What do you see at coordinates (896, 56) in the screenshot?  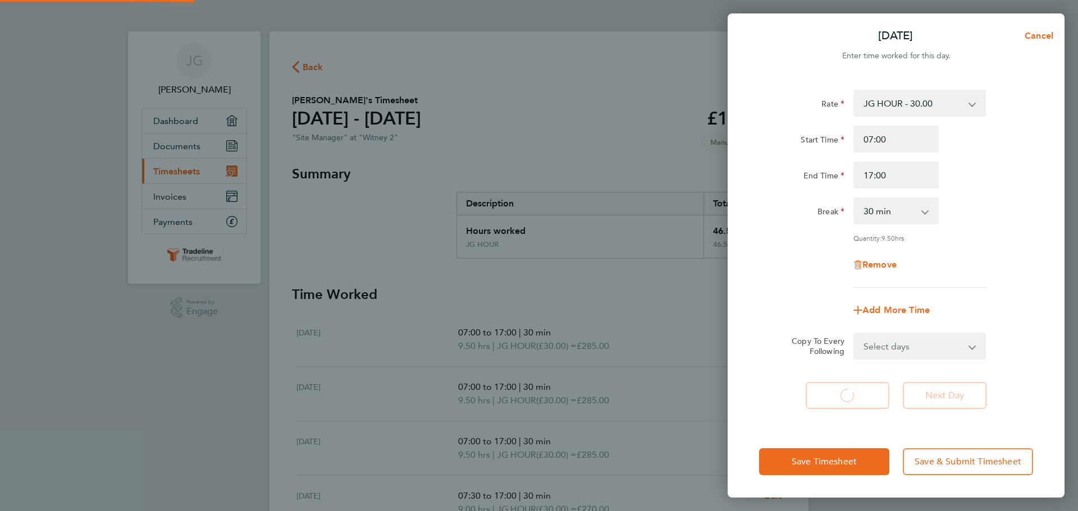 I see `div: Enter time worked for this day.` at bounding box center [896, 56].